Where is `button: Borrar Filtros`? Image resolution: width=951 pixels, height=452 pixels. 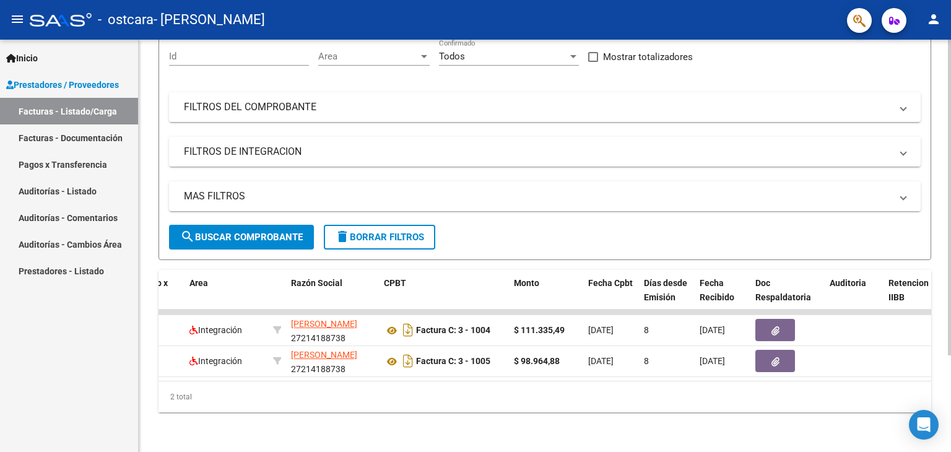 button: Borrar Filtros is located at coordinates (380, 237).